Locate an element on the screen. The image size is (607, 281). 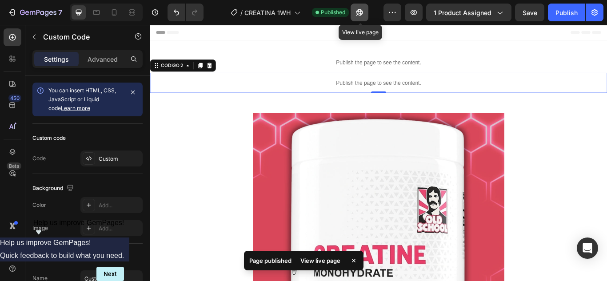
button: Save is located at coordinates (530, 12).